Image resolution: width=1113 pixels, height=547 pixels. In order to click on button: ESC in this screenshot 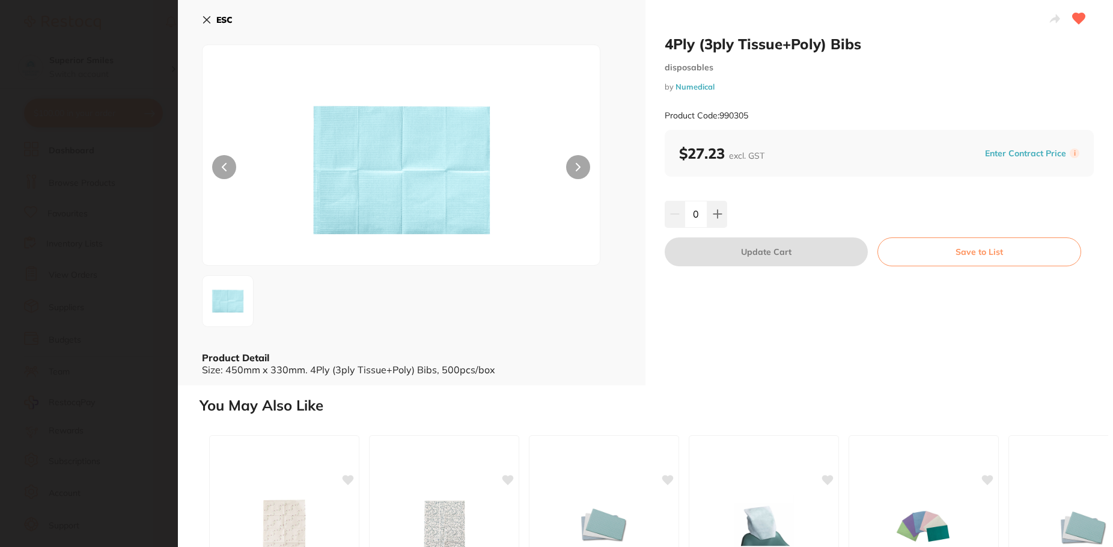, I will do `click(217, 20)`.